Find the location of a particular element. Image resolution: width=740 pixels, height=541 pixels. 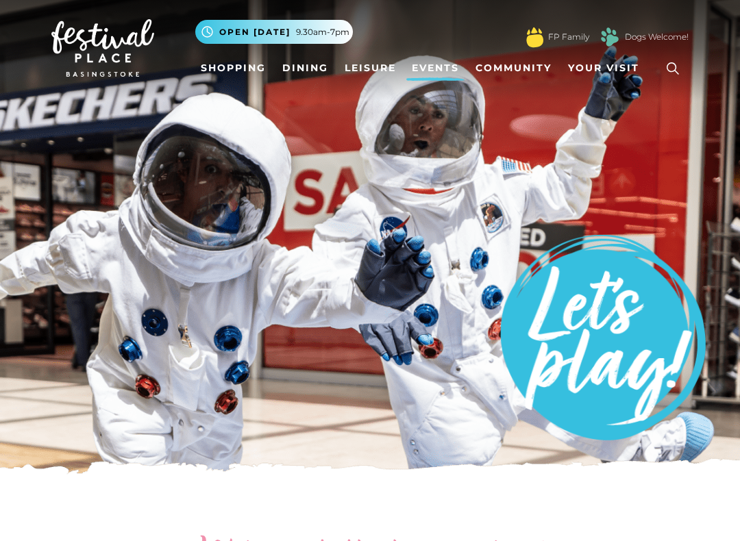

span: 9.30am-7pm is located at coordinates (323, 32).